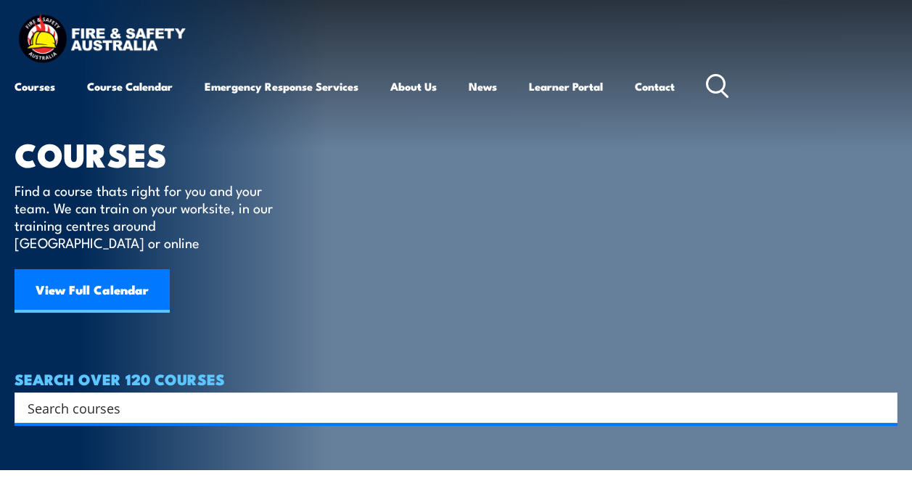  I want to click on a: Learner Portal, so click(566, 86).